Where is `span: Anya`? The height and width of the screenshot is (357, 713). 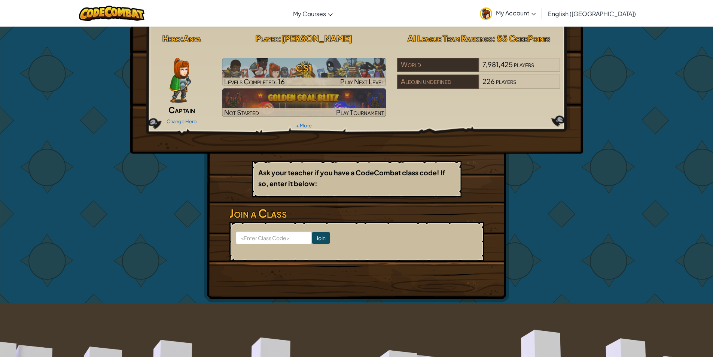
span: Anya is located at coordinates (192, 38).